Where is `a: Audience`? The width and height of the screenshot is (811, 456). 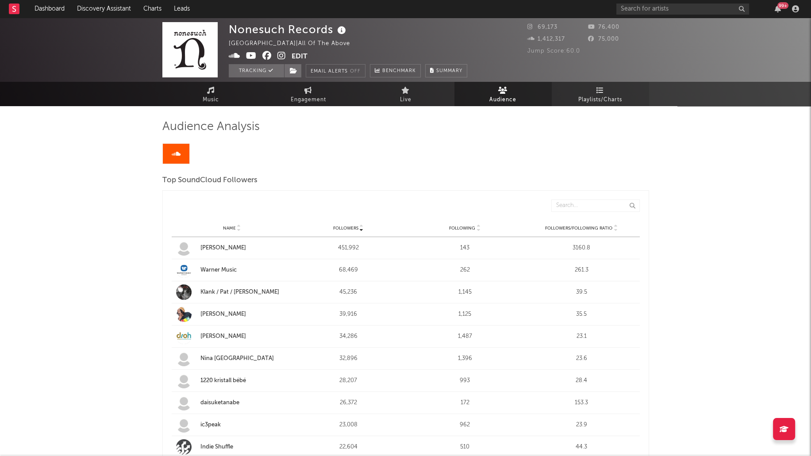
a: Audience is located at coordinates (503, 94).